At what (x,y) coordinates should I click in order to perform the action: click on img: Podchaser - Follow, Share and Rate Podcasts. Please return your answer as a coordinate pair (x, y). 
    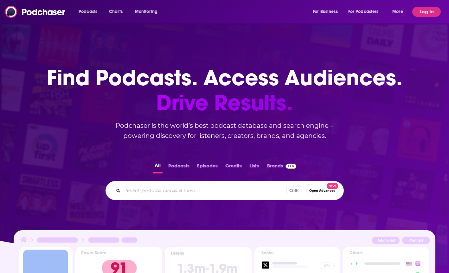
    Looking at the image, I should click on (35, 12).